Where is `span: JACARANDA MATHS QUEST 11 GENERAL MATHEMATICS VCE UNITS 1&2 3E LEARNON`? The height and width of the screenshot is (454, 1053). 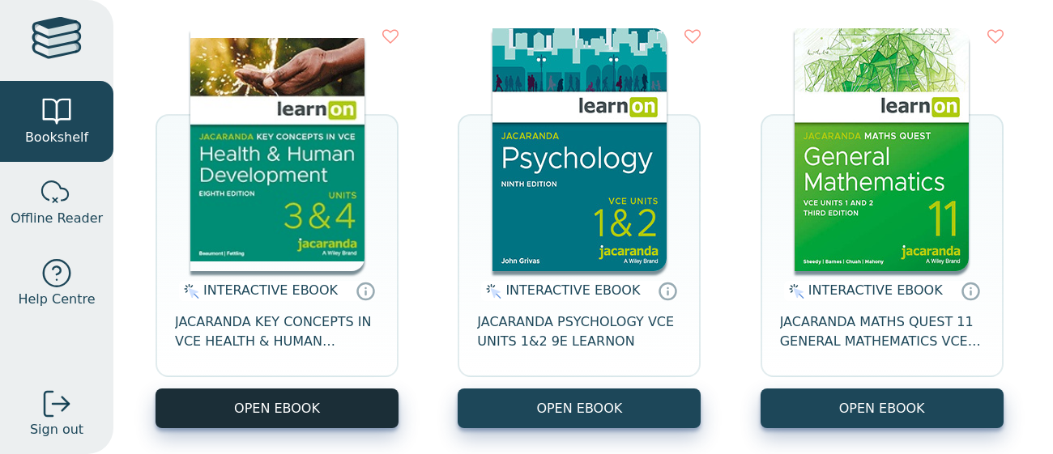 span: JACARANDA MATHS QUEST 11 GENERAL MATHEMATICS VCE UNITS 1&2 3E LEARNON is located at coordinates (882, 332).